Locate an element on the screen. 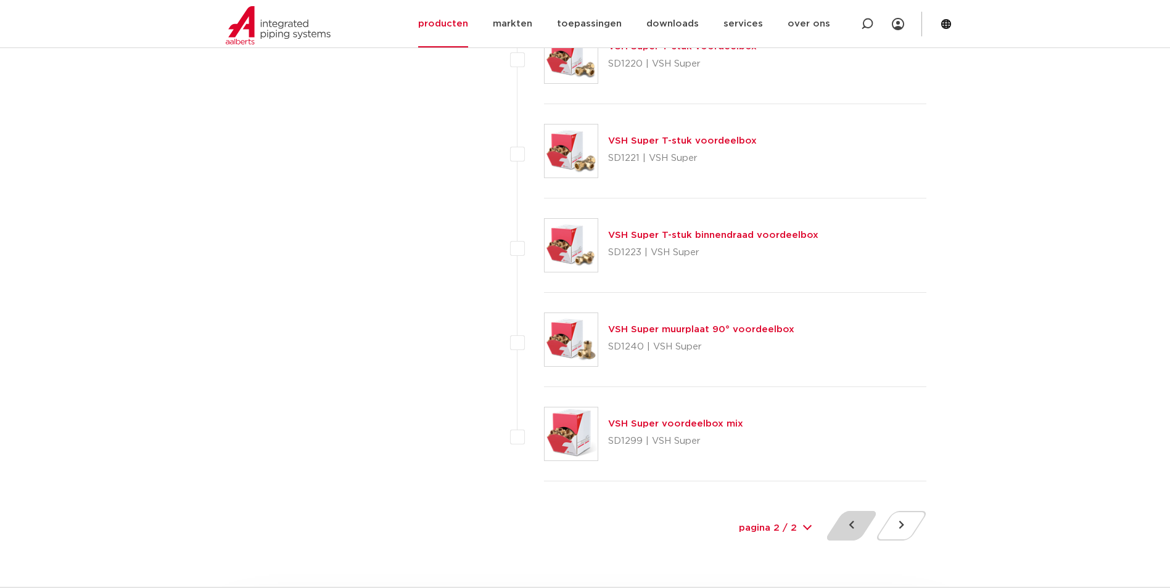 Image resolution: width=1170 pixels, height=588 pixels. a: VSH Super voordeelbox mix is located at coordinates (675, 424).